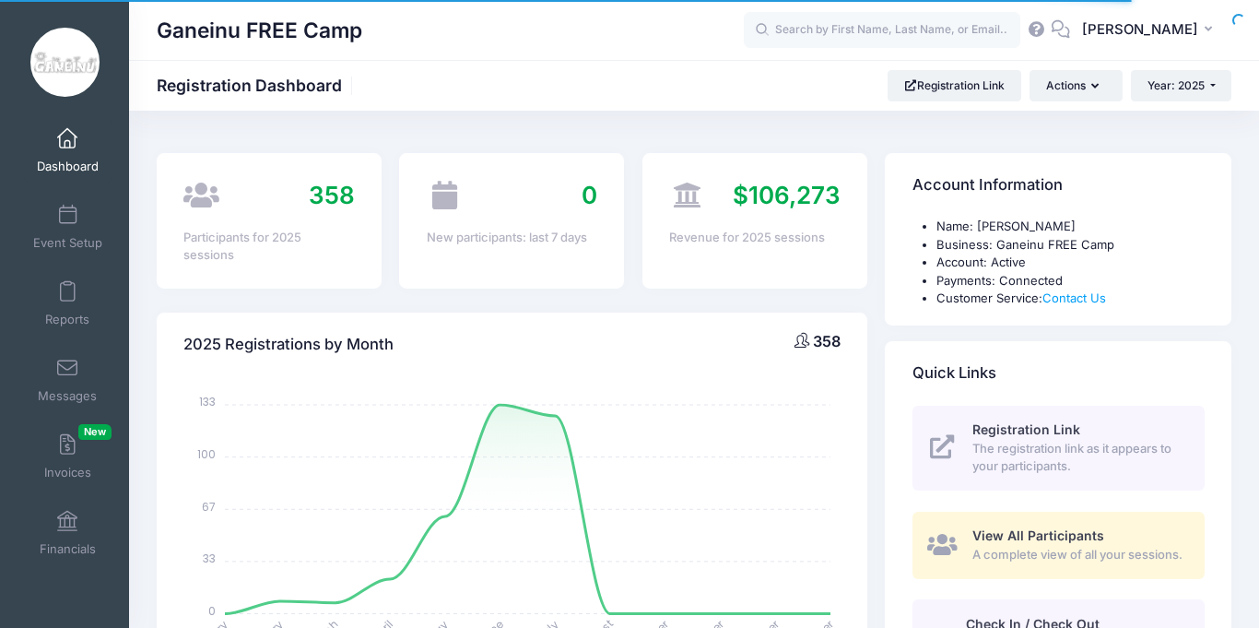 Image resolution: width=1259 pixels, height=628 pixels. What do you see at coordinates (1181, 86) in the screenshot?
I see `button: Year: 2025` at bounding box center [1181, 86].